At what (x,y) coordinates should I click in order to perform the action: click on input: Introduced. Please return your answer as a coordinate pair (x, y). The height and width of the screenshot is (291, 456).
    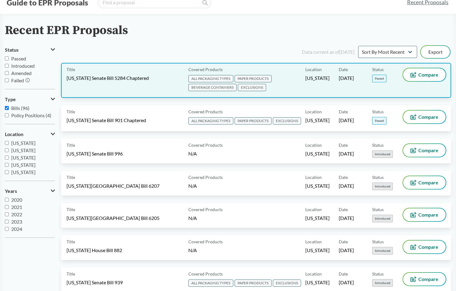
    Looking at the image, I should click on (7, 66).